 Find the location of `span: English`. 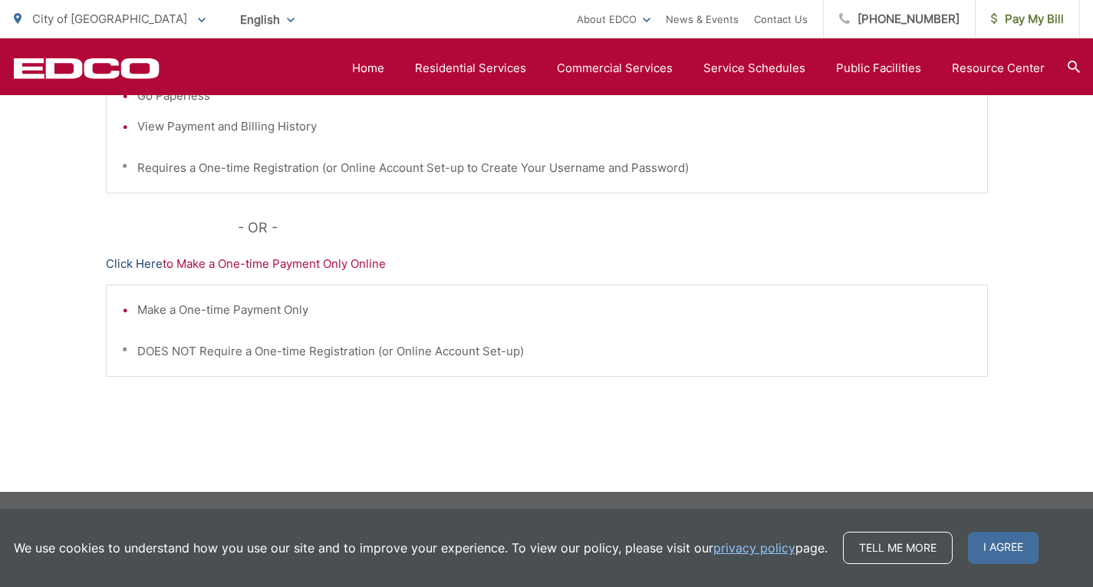

span: English is located at coordinates (267, 19).